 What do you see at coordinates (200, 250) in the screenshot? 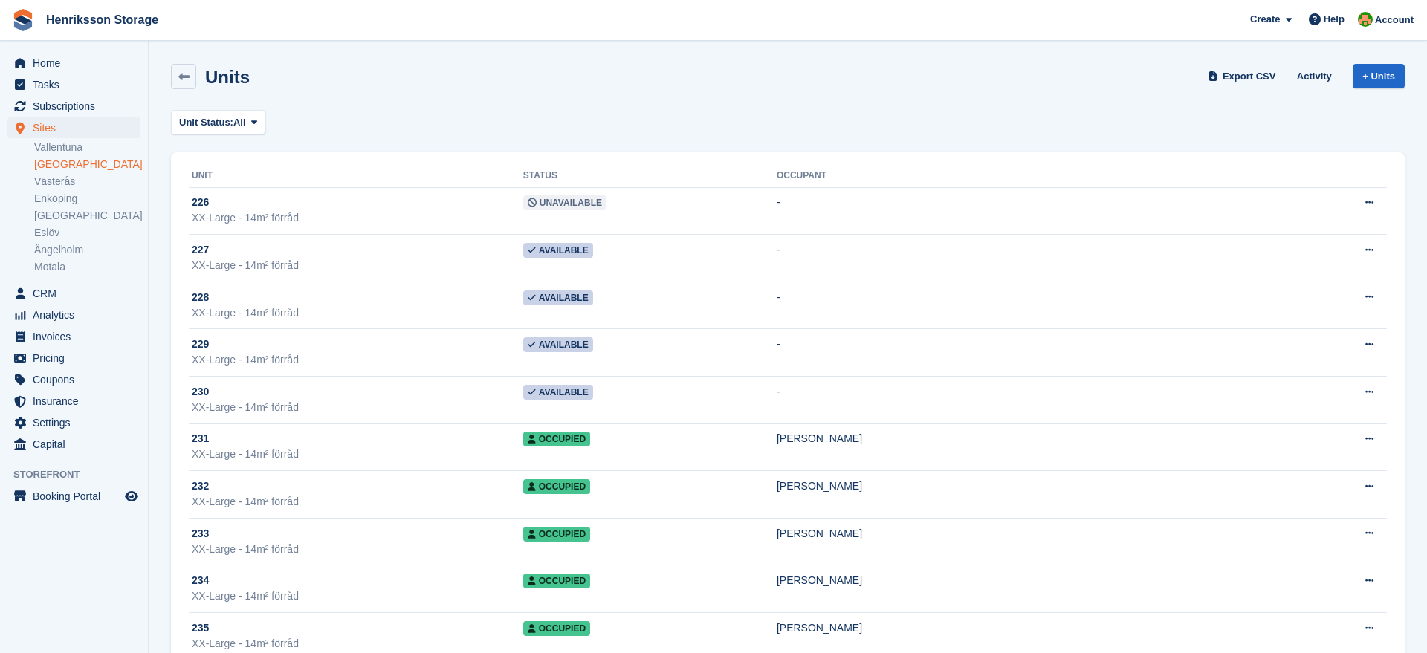
I see `span: 227` at bounding box center [200, 250].